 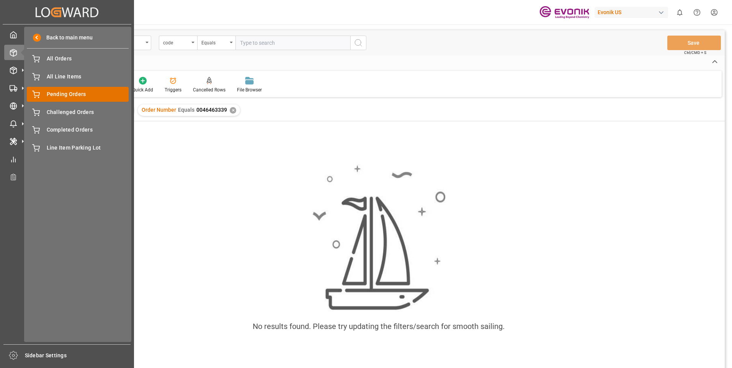 I want to click on a: All Orders, so click(x=78, y=59).